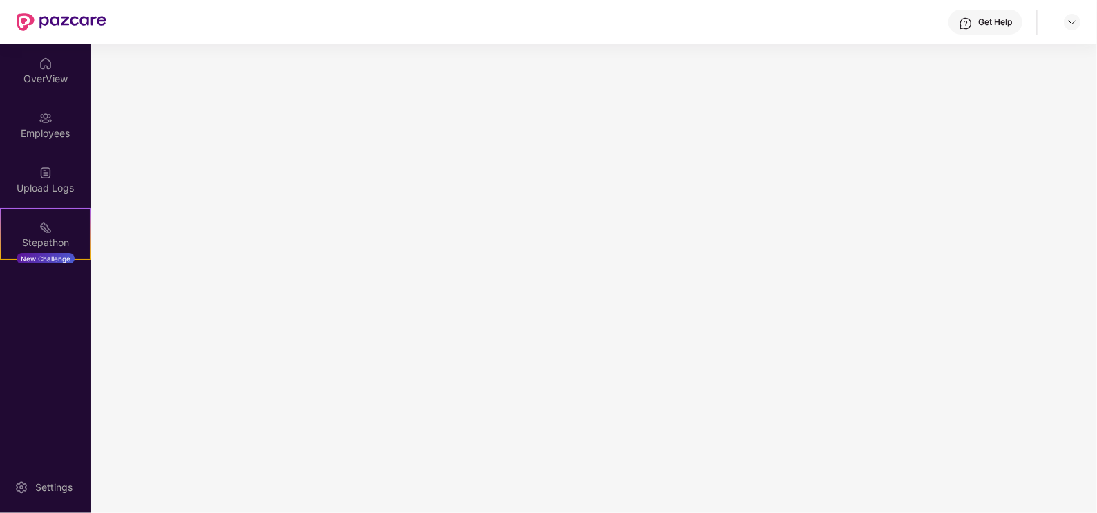 The image size is (1097, 513). I want to click on img: svg+xml;base64,PHN2ZyBpZD0iVXBsb2FkX0xvZ3MiIGRhdGEtbmFtZT0iVXBsb2FkIExvZ3MiIHhtbG5zPSJodHRwOi8vd3..., so click(46, 173).